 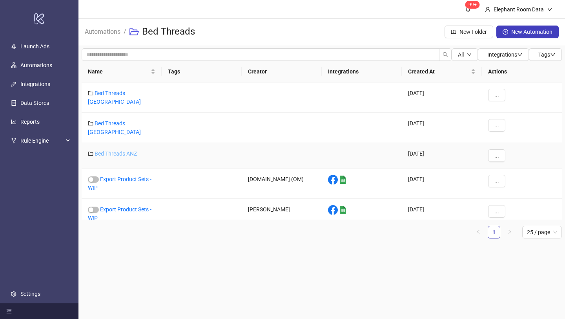 I want to click on button: left, so click(x=478, y=232).